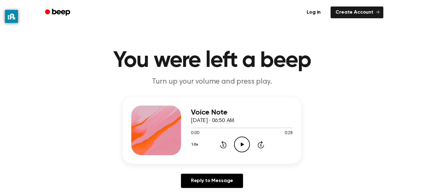 The height and width of the screenshot is (196, 424). I want to click on span: 0:28, so click(289, 133).